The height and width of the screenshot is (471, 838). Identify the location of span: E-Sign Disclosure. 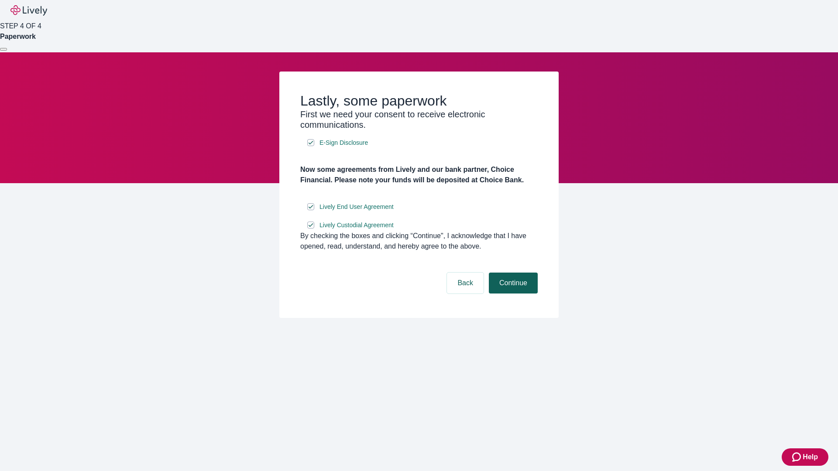
(343, 143).